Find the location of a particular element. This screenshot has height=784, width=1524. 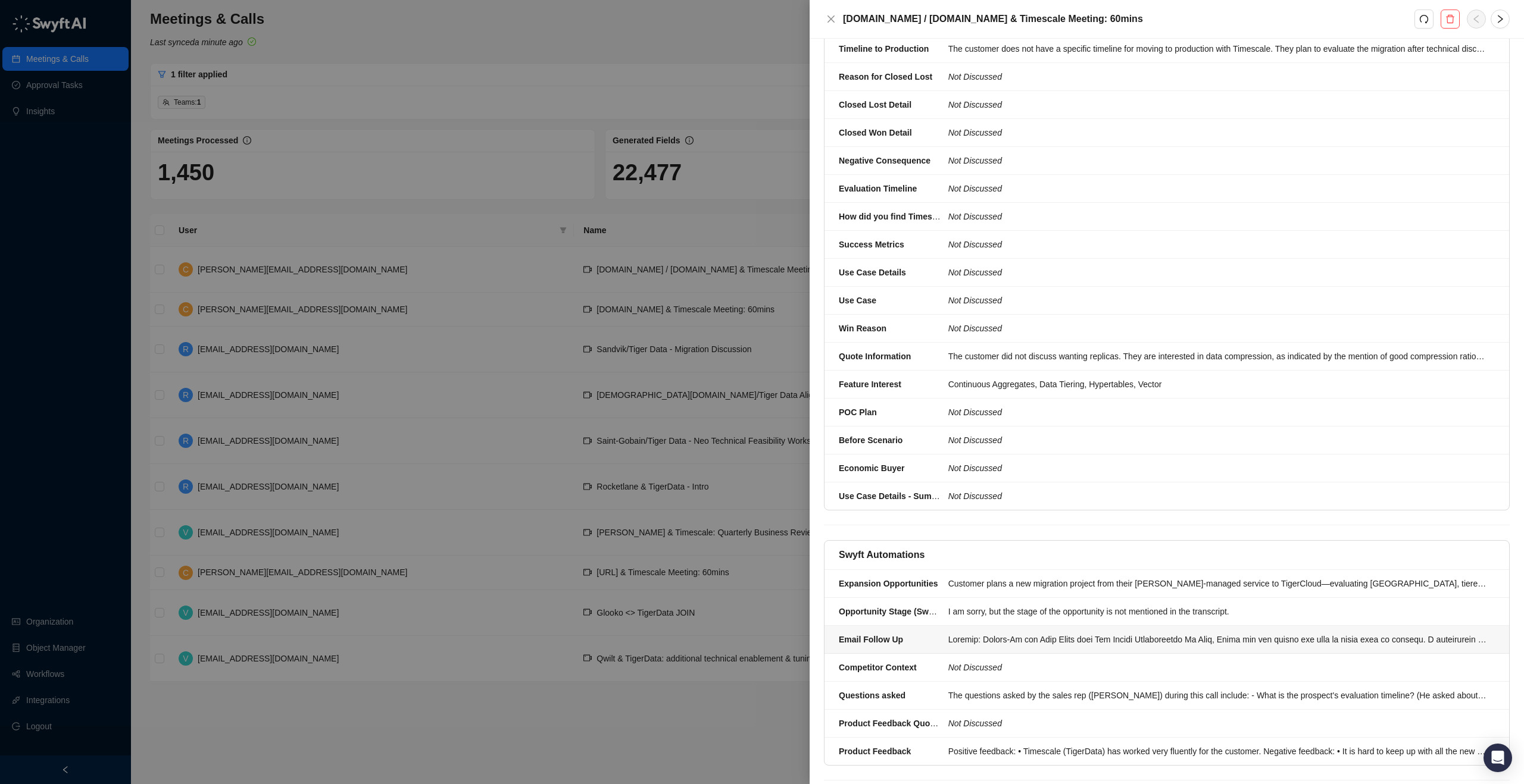

strong: Negative Consequence is located at coordinates (885, 161).